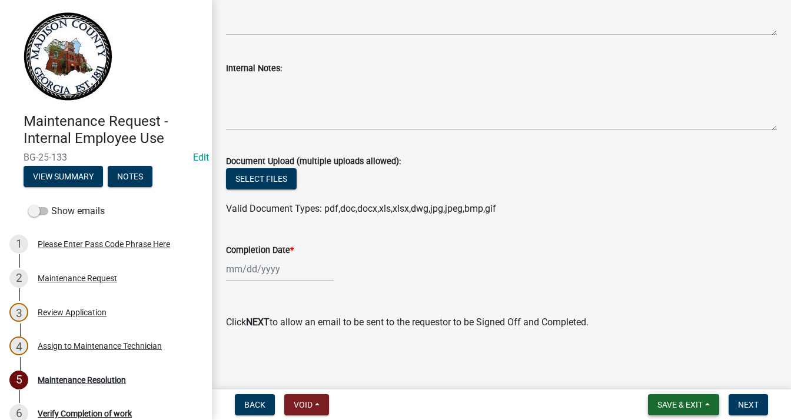 The width and height of the screenshot is (791, 420). Describe the element at coordinates (361, 208) in the screenshot. I see `span: Valid Document Types: pdf,doc,docx,xls,xlsx,dwg,jpg,jpeg,bmp,gif` at that location.